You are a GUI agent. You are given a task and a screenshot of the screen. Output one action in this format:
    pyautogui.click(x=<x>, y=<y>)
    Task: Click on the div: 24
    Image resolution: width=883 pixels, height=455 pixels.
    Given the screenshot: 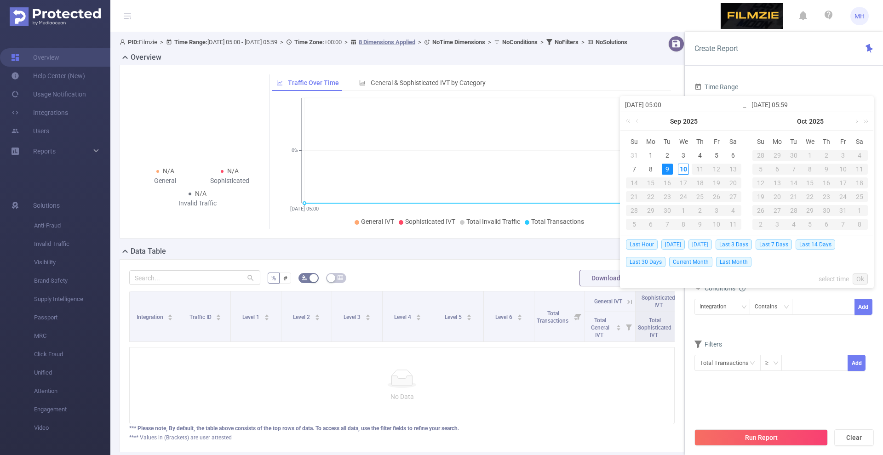 What is the action you would take?
    pyautogui.click(x=684, y=197)
    